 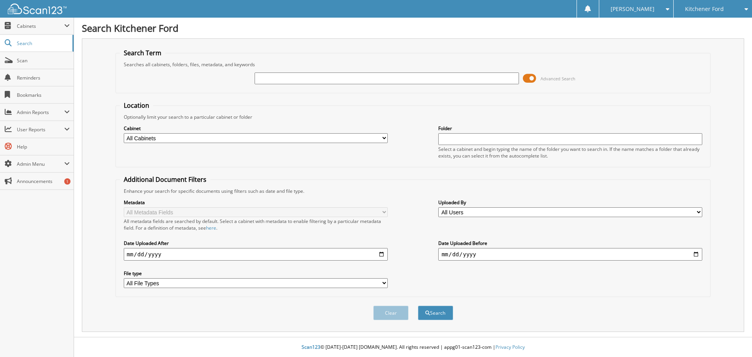 What do you see at coordinates (40, 129) in the screenshot?
I see `span: User Reports` at bounding box center [40, 129].